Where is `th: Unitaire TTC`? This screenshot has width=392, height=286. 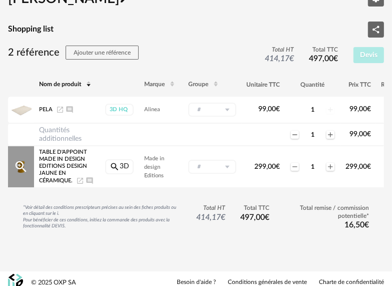 th: Unitaire TTC is located at coordinates (263, 85).